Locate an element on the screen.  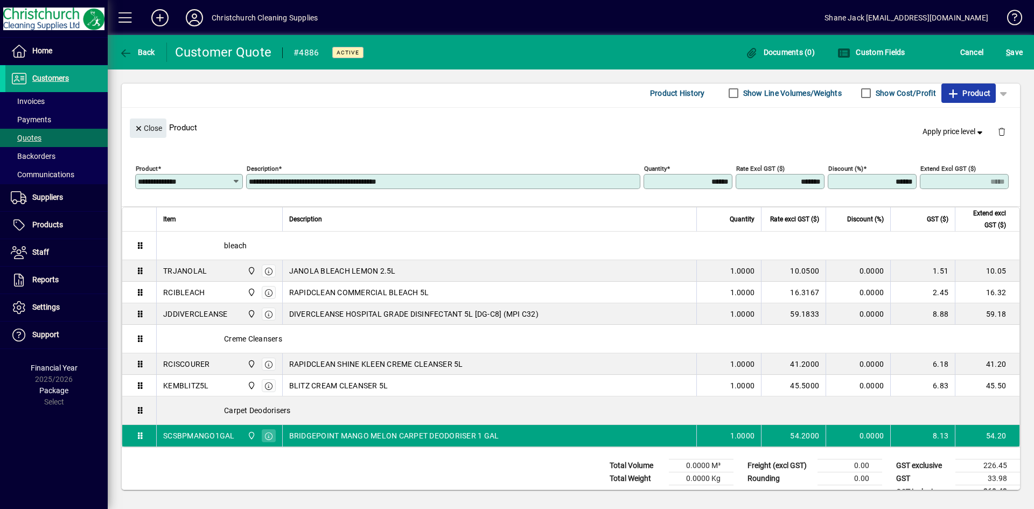
div: SCSBPMANGO1GAL is located at coordinates (199, 436).